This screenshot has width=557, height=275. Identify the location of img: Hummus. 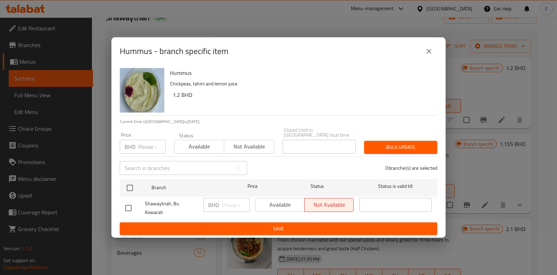
(142, 90).